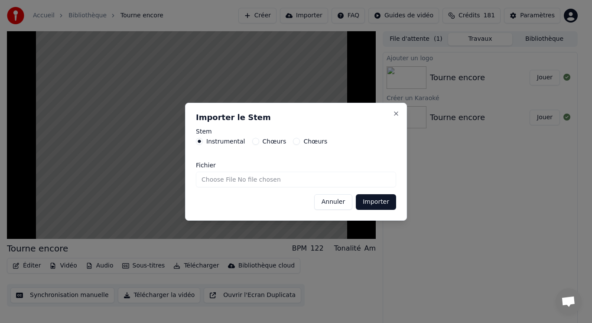  What do you see at coordinates (296, 117) in the screenshot?
I see `h2: Importer le Stem` at bounding box center [296, 117].